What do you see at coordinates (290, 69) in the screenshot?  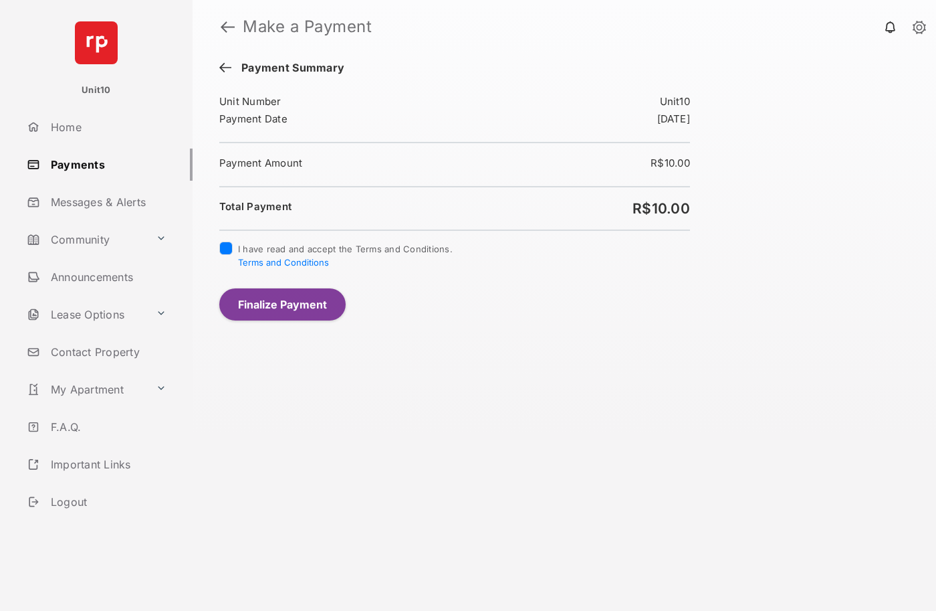 I see `span: Payment Summary` at bounding box center [290, 69].